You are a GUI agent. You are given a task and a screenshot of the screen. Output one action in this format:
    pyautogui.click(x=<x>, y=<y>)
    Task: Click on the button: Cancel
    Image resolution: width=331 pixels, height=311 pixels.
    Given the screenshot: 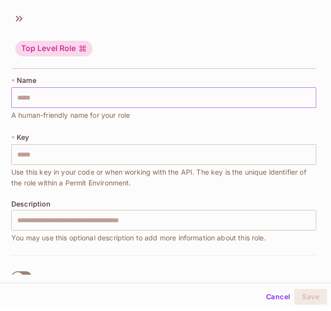 What is the action you would take?
    pyautogui.click(x=278, y=297)
    